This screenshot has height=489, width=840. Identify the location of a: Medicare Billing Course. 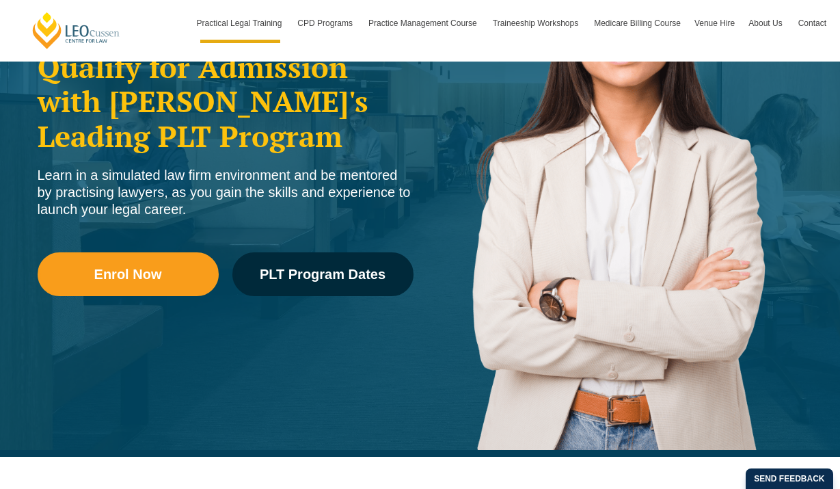
(637, 23).